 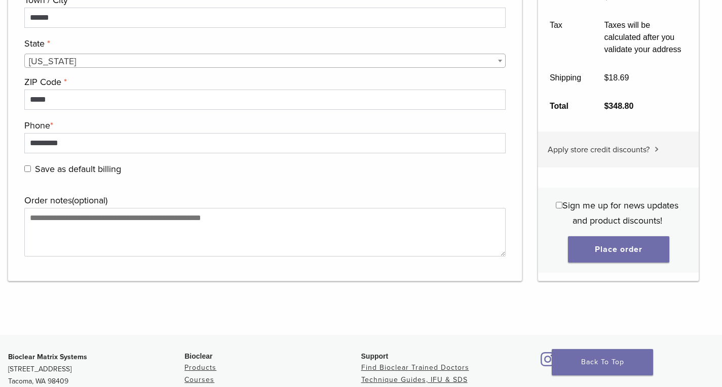 I want to click on bdi: 18.69, so click(x=616, y=77).